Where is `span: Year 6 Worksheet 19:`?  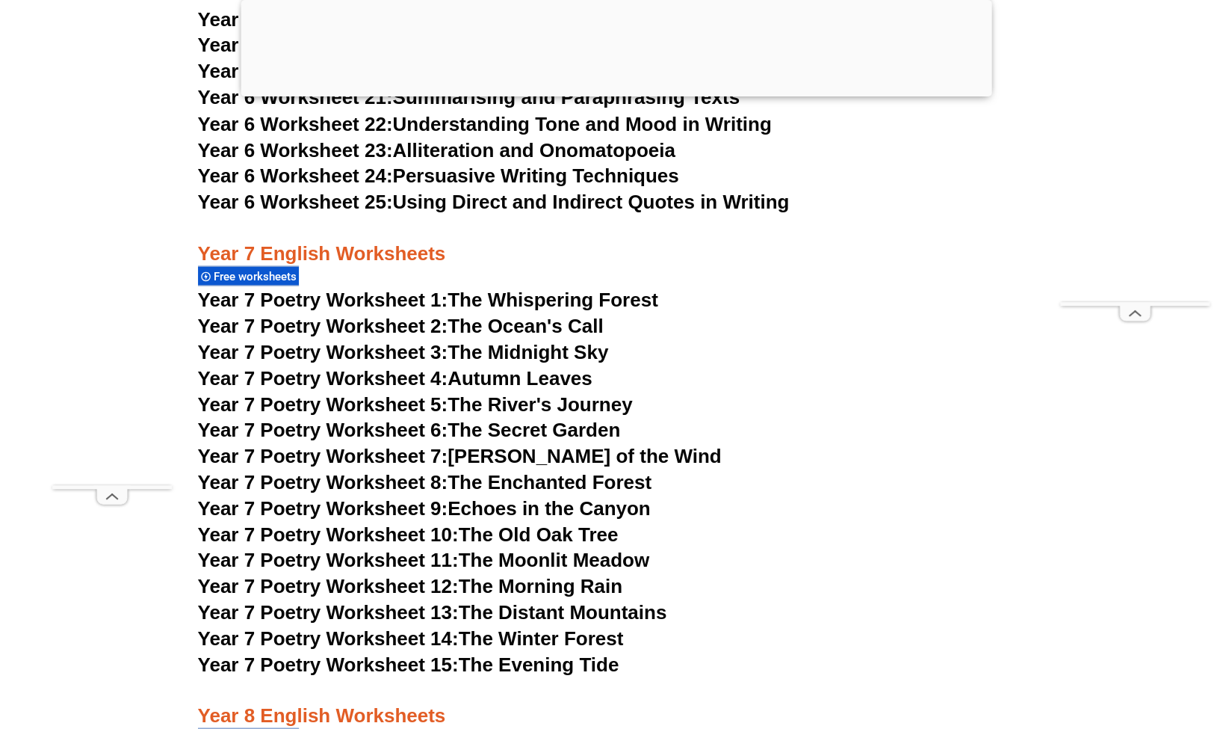
span: Year 6 Worksheet 19: is located at coordinates (295, 45).